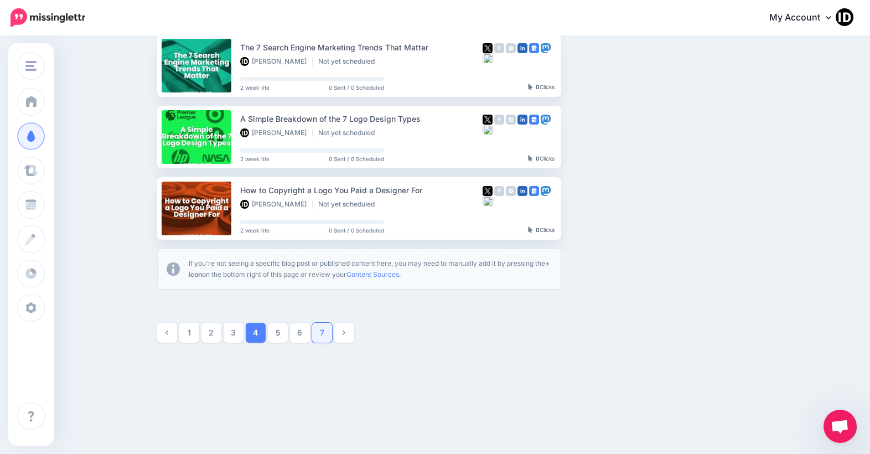 The width and height of the screenshot is (870, 454). I want to click on a: My Account, so click(805, 18).